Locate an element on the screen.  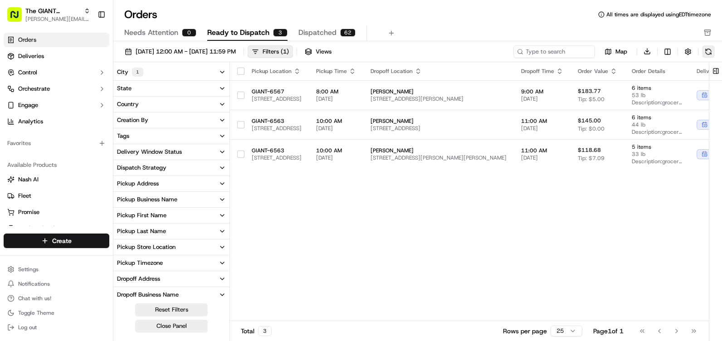
a: Analytics is located at coordinates (56, 122).